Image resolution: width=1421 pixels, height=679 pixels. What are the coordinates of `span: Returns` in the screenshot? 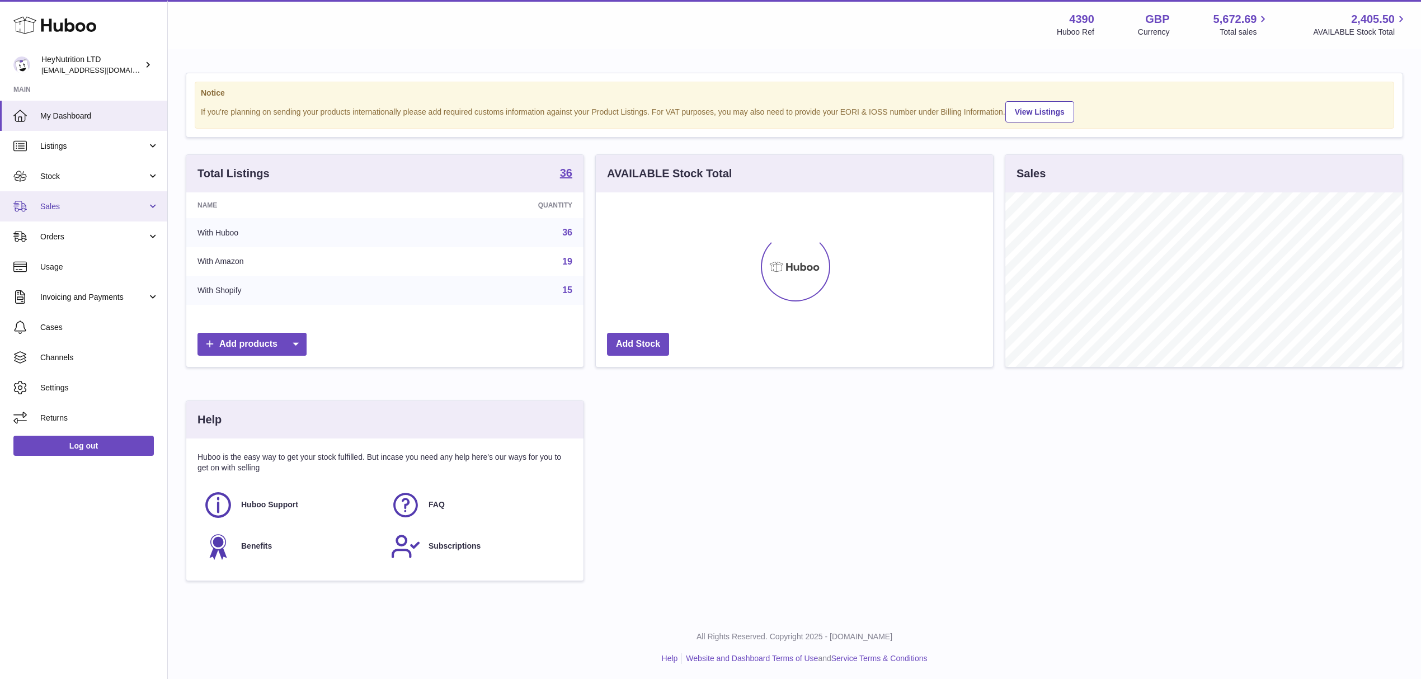 It's located at (100, 418).